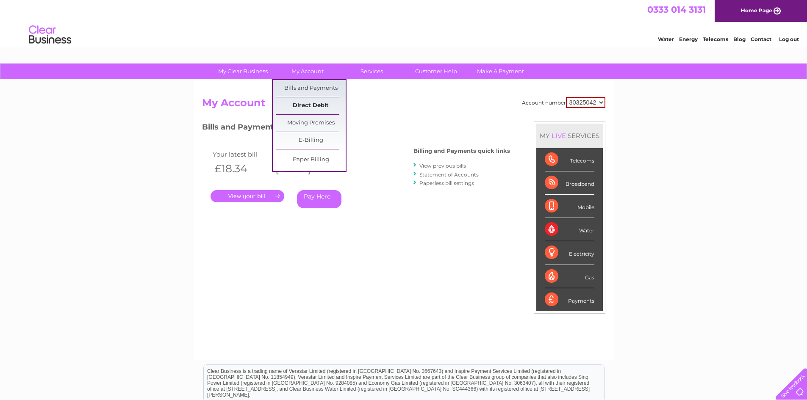  What do you see at coordinates (761, 39) in the screenshot?
I see `a: Contact` at bounding box center [761, 39].